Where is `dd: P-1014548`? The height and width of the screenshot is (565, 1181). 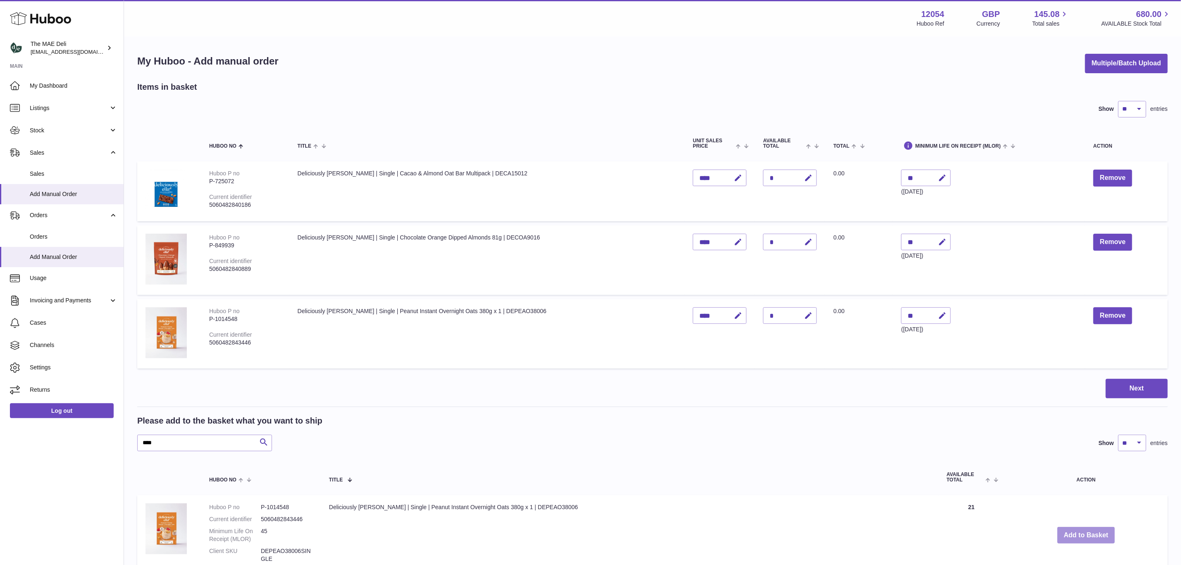 dd: P-1014548 is located at coordinates (287, 507).